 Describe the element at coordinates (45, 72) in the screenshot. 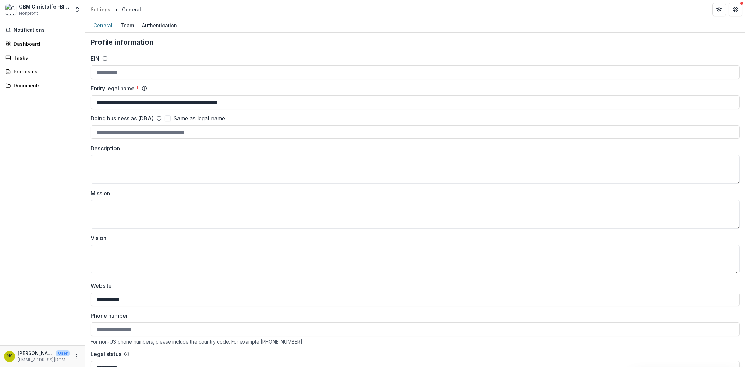

I see `div: Proposals` at that location.